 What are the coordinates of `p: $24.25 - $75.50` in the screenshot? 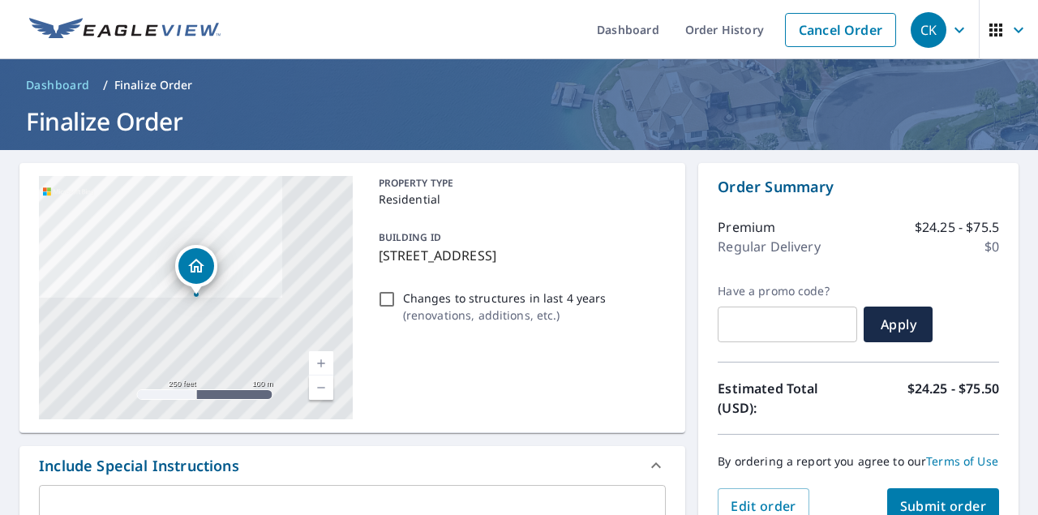 It's located at (953, 398).